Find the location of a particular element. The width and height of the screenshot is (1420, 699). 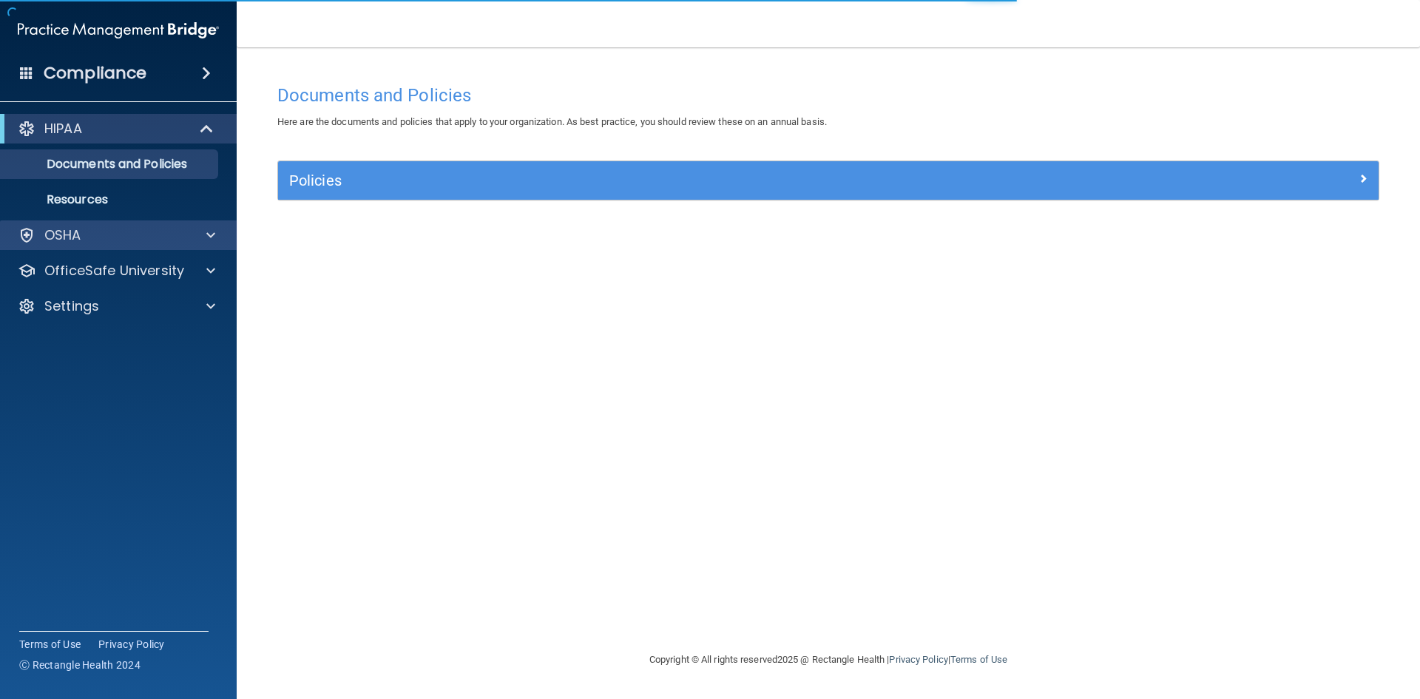

p: OfficeSafe University is located at coordinates (114, 271).